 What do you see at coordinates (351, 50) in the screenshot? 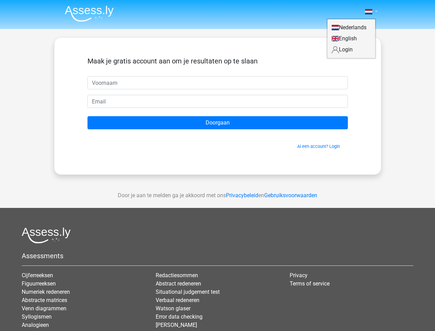
I see `a: Login` at bounding box center [351, 50].